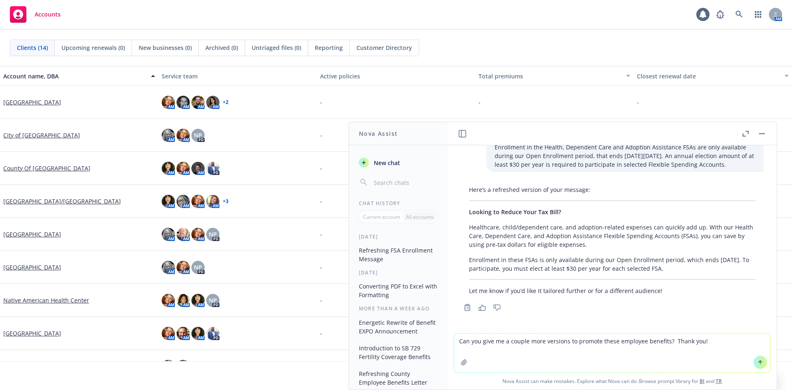 The height and width of the screenshot is (390, 792). Describe the element at coordinates (93, 47) in the screenshot. I see `span: Upcoming renewals (0)` at that location.